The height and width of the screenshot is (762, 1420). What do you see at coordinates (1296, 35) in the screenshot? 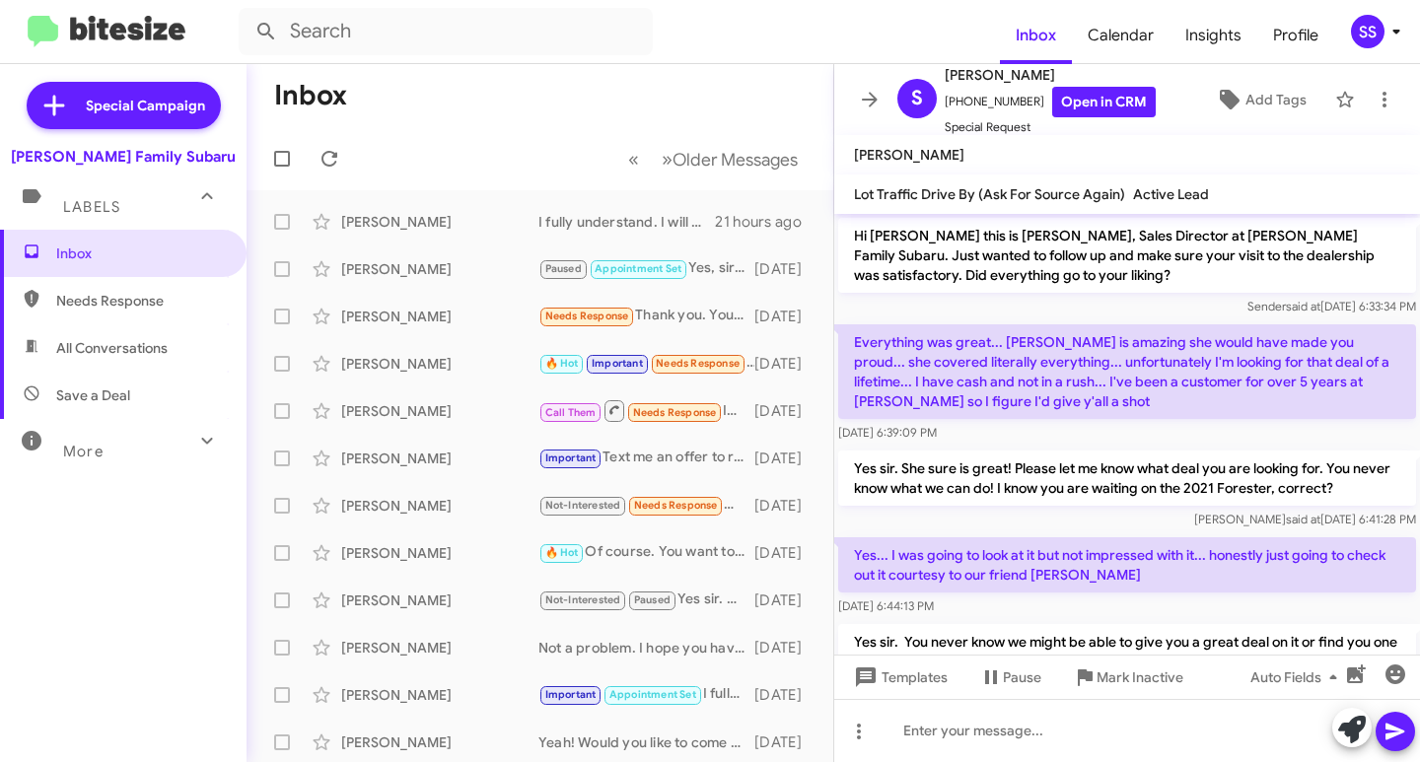
I see `a: Profile` at bounding box center [1296, 35].